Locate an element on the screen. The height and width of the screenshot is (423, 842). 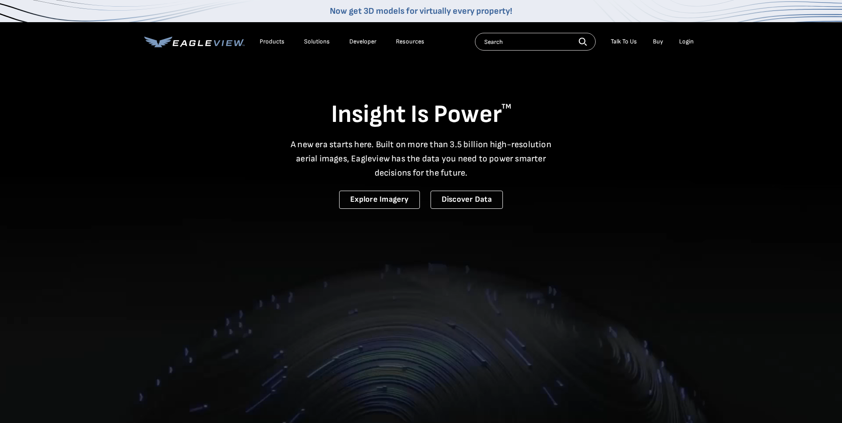
a: Discover Data is located at coordinates (466, 200).